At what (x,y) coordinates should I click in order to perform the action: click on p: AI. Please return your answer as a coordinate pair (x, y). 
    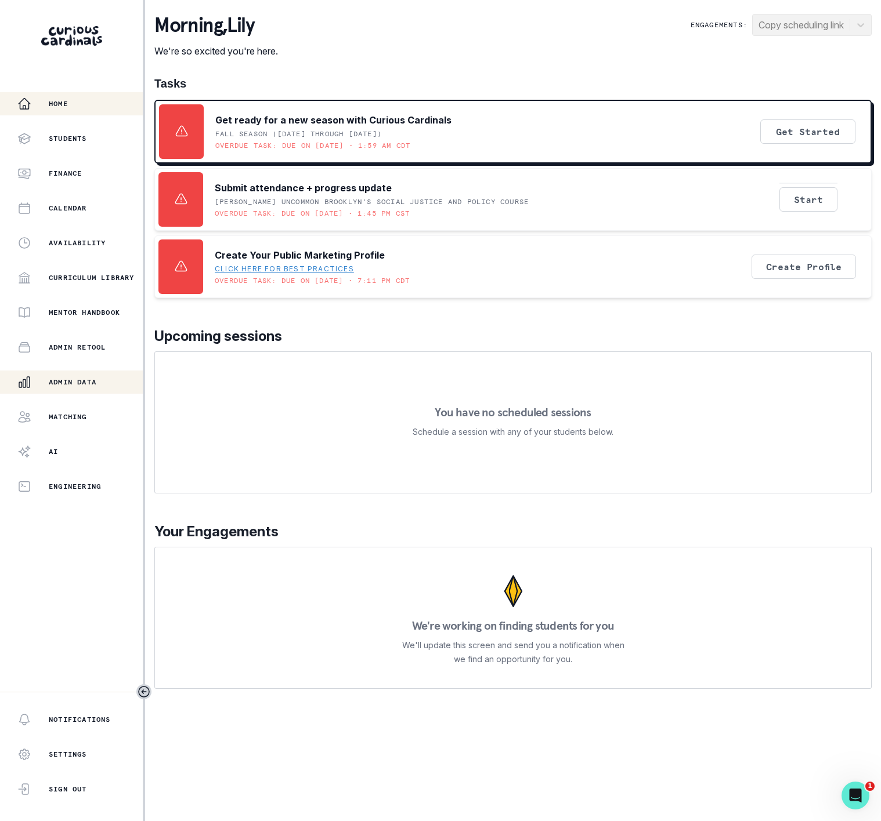
    Looking at the image, I should click on (53, 452).